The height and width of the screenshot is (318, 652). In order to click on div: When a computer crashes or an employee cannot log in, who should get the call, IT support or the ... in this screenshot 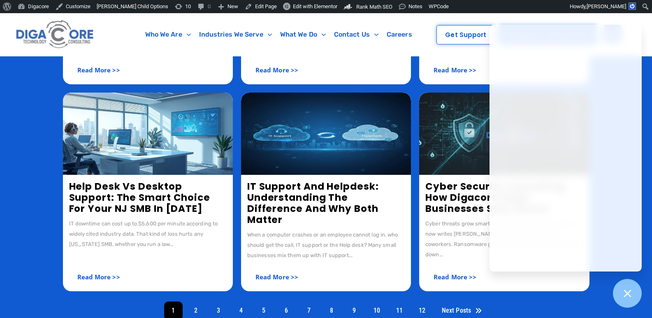, I will do `click(326, 245)`.